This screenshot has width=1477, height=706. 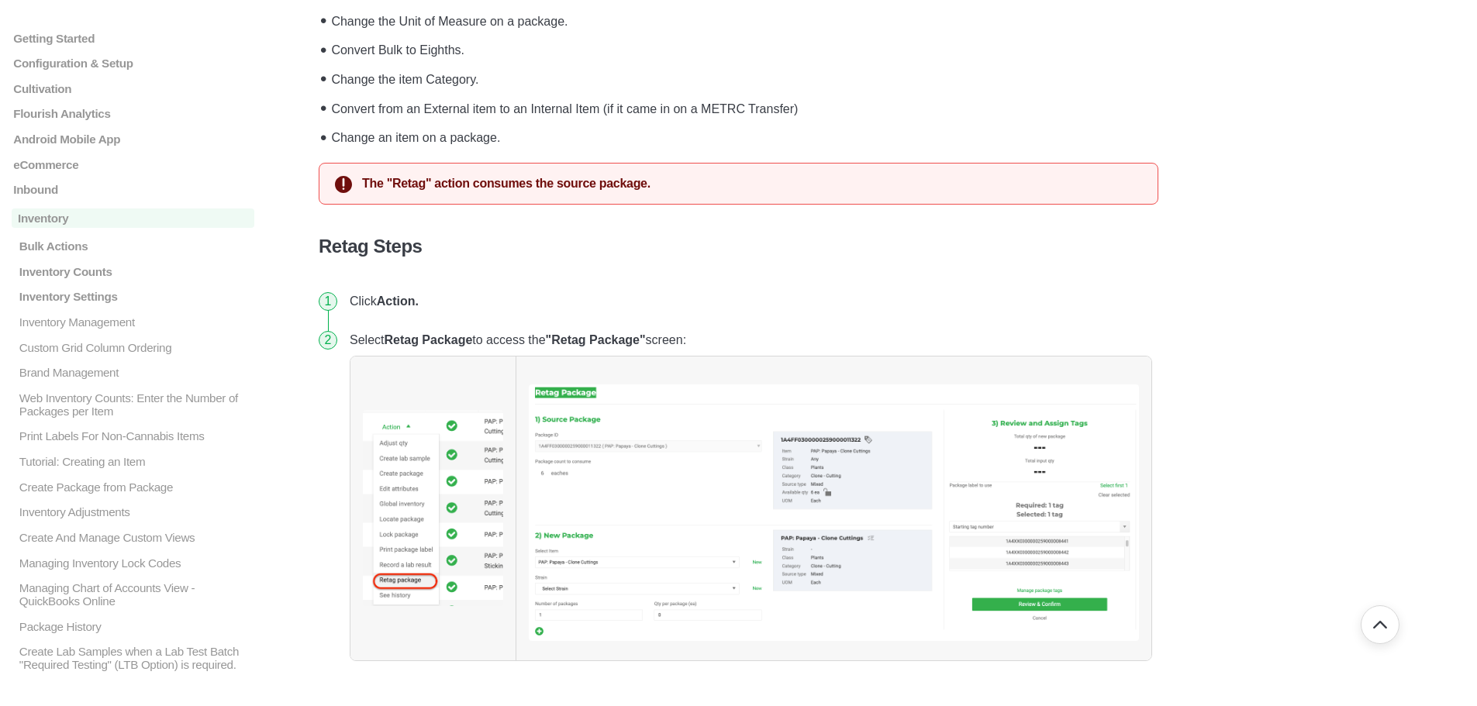 I want to click on p: Create And Manage Custom Views, so click(x=136, y=537).